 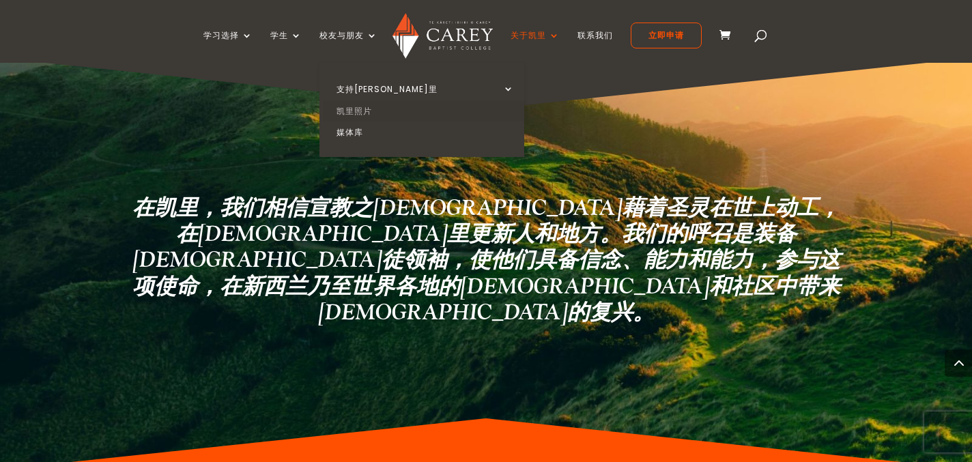 I want to click on a: 凯里照片, so click(x=425, y=111).